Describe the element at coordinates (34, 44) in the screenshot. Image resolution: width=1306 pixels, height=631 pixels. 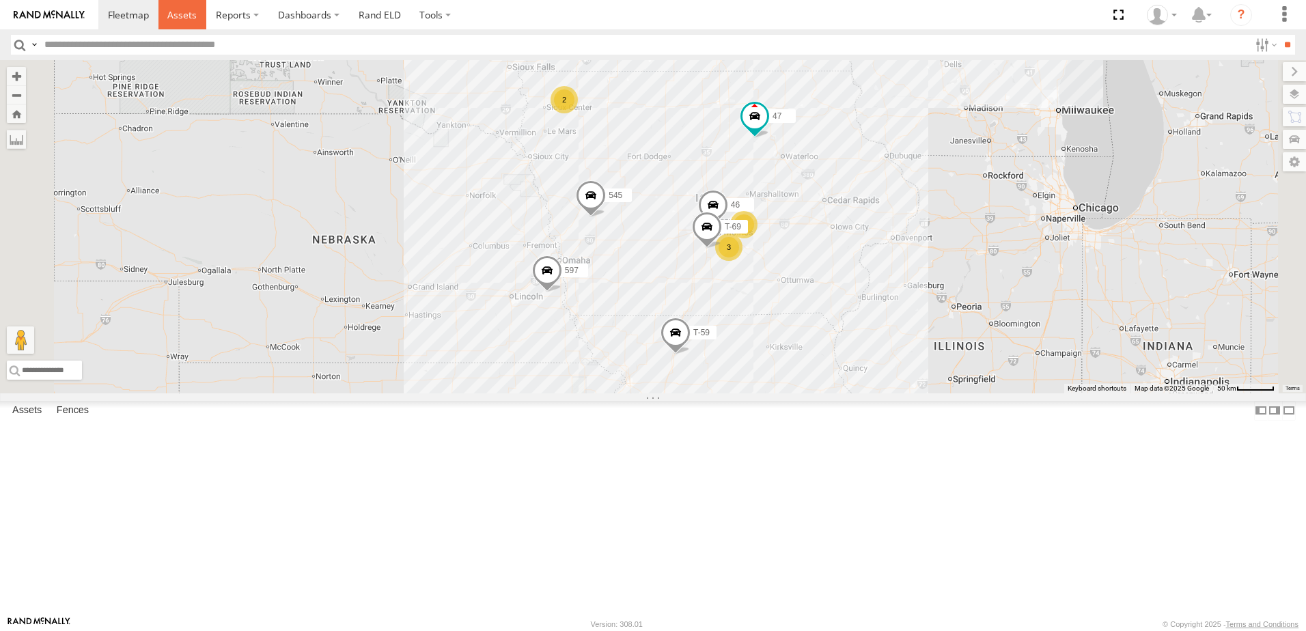
I see `label: Search Query` at that location.